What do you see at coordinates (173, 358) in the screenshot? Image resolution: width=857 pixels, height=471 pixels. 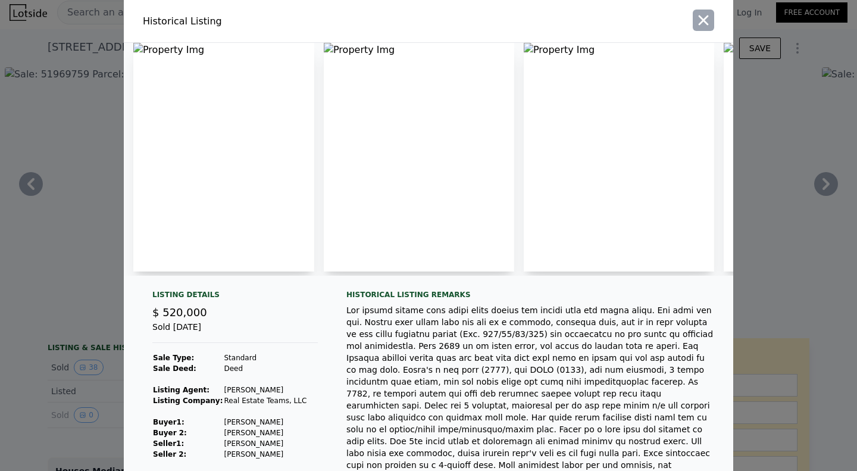 I see `strong: Sale Type:` at bounding box center [173, 358].